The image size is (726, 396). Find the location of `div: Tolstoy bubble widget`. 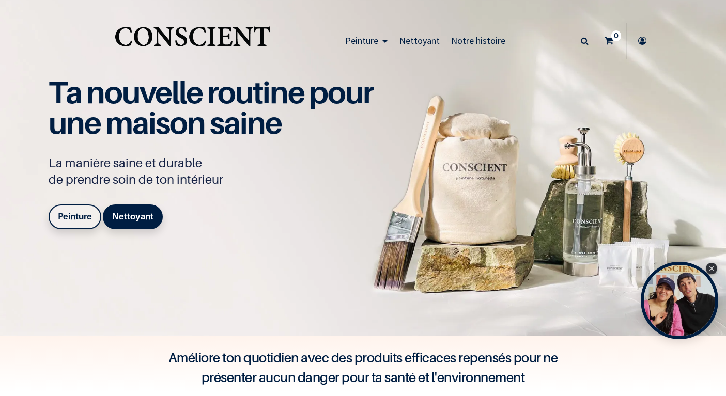

div: Tolstoy bubble widget is located at coordinates (679, 301).